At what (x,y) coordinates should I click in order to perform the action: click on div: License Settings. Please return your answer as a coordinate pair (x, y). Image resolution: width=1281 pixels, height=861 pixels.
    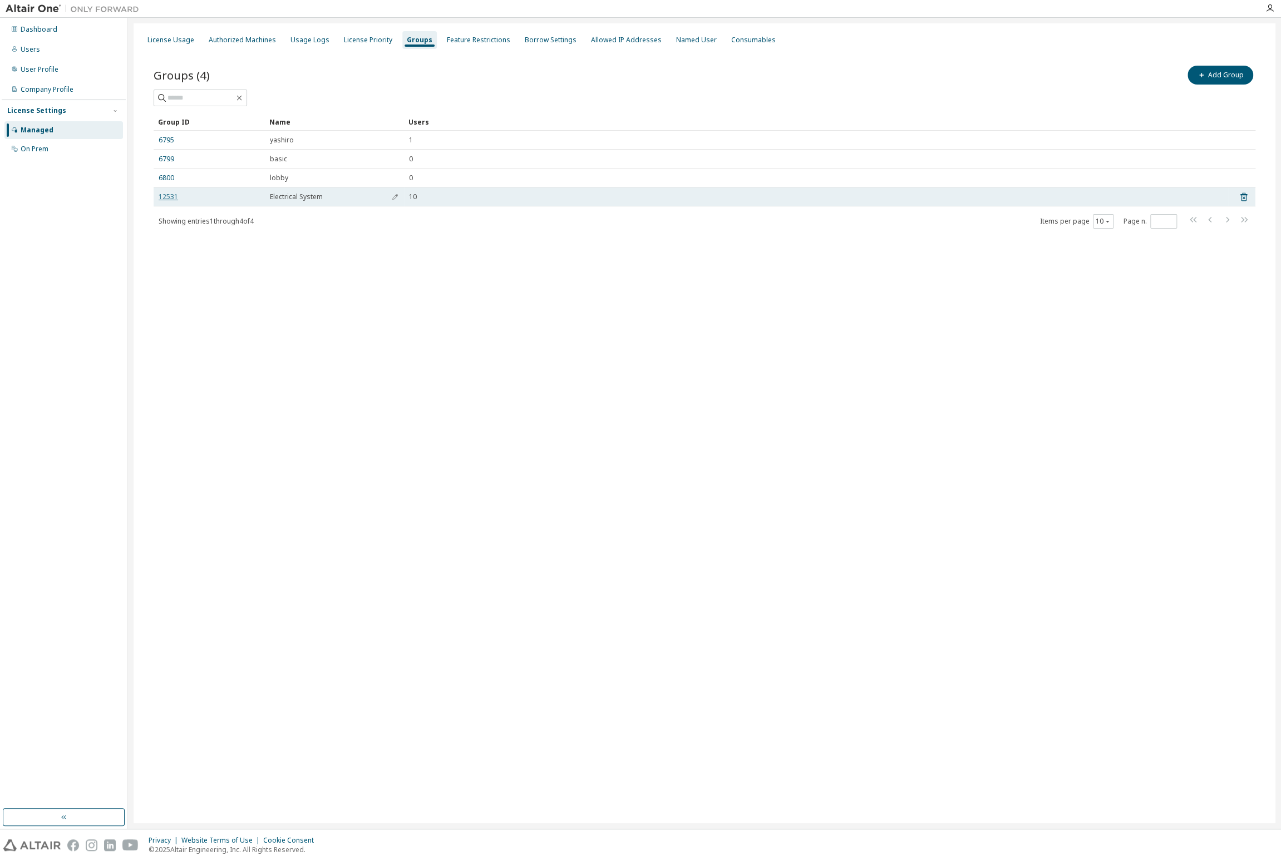
    Looking at the image, I should click on (37, 111).